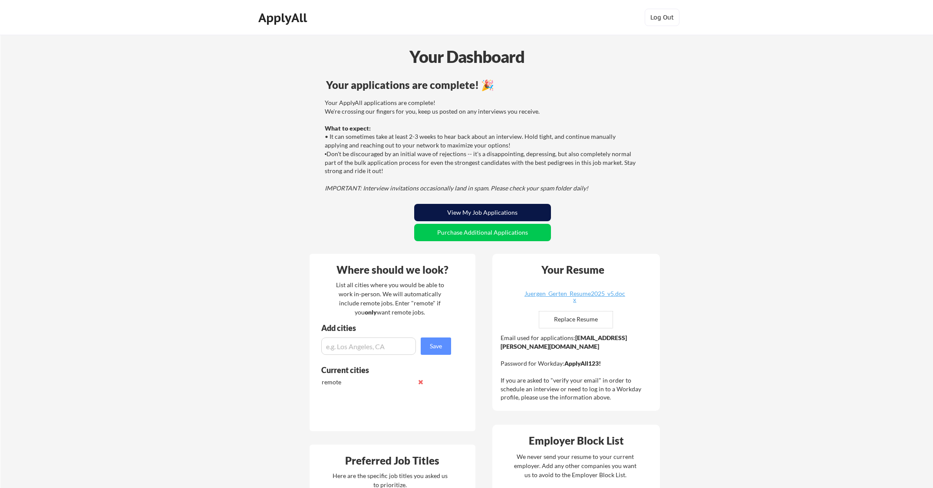 This screenshot has width=933, height=488. I want to click on div: Email used for applications: Password for Workday: If you are asked to "verify your email" in ord..., so click(577, 368).